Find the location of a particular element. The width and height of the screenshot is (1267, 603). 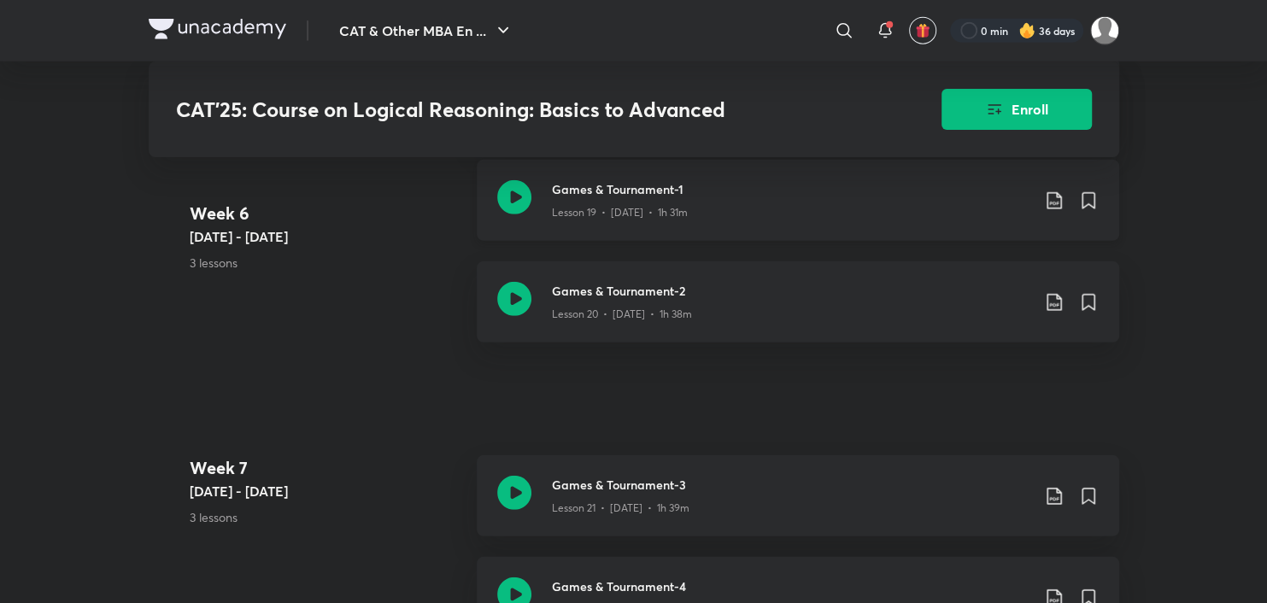

h3: Games & Tournament-1 is located at coordinates (791, 189).